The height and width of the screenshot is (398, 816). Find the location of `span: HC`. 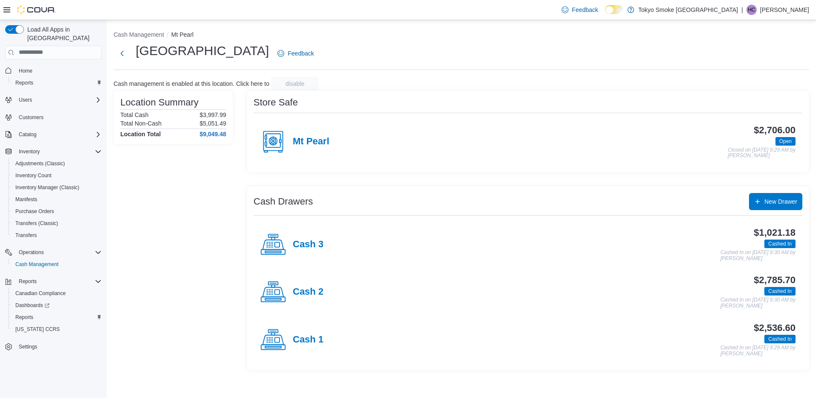

span: HC is located at coordinates (751, 10).